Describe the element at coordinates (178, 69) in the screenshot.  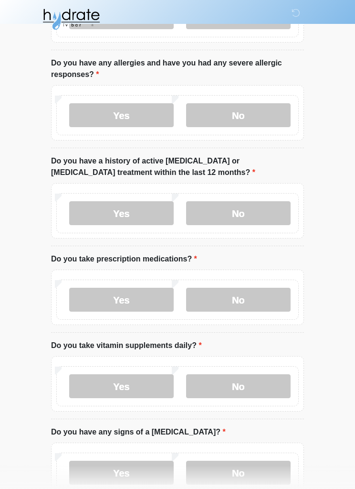
I see `label: Do you have any allergies and have you had any severe allergic responses?` at that location.